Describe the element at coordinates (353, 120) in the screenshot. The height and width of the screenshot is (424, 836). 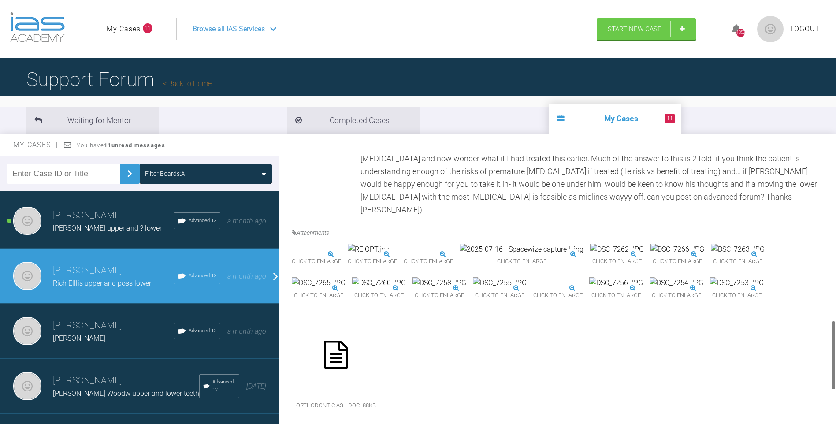
I see `li: Completed Cases` at that location.